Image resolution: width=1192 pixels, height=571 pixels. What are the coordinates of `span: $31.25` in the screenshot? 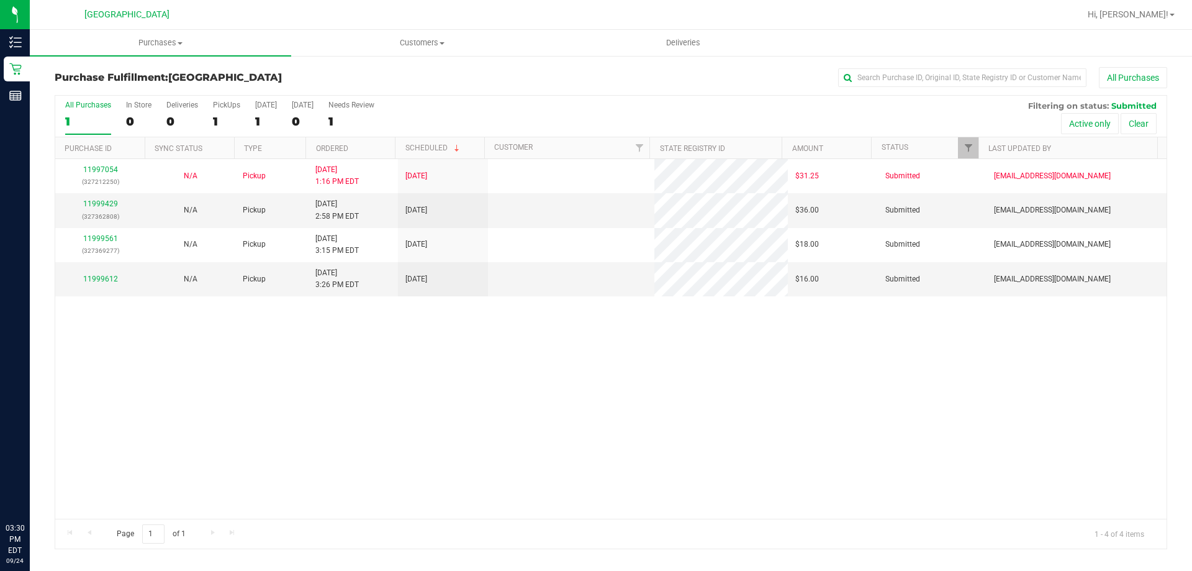 It's located at (807, 176).